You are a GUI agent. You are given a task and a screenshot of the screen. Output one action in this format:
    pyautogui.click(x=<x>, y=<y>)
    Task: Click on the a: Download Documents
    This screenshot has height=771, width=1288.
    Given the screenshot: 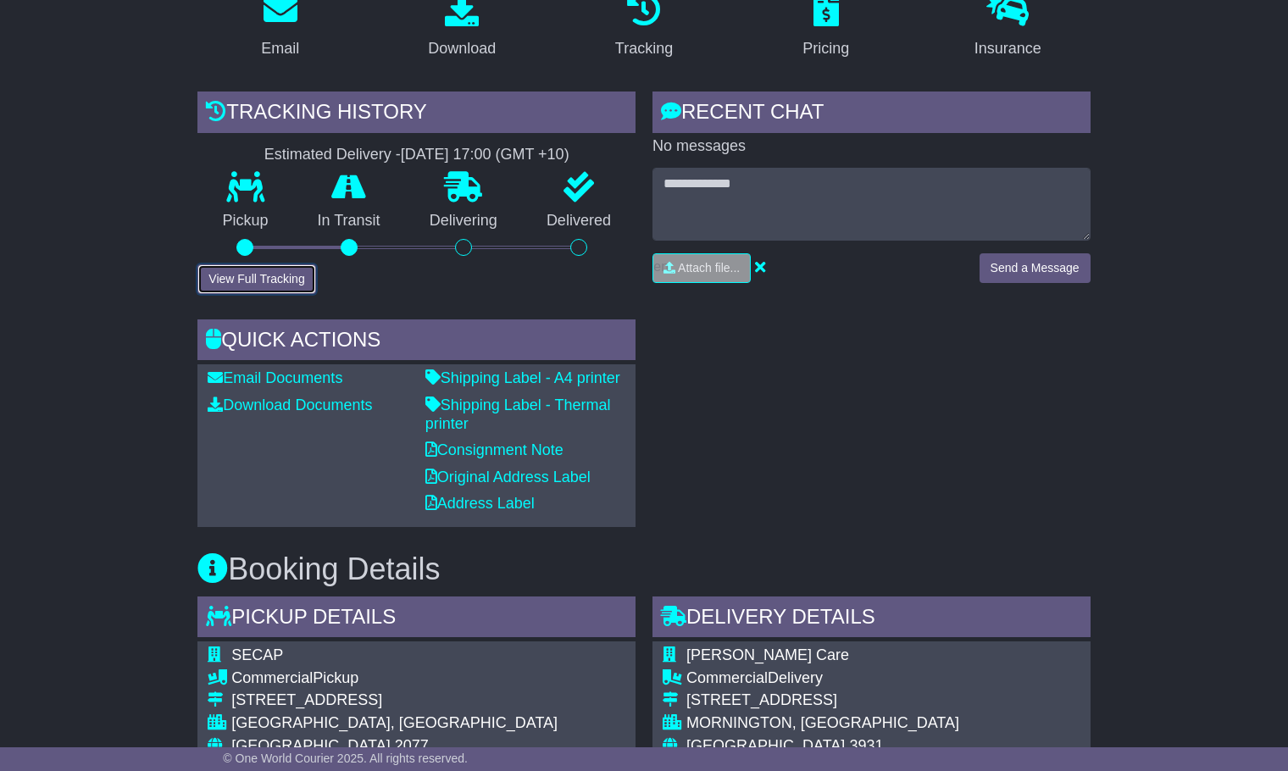 What is the action you would take?
    pyautogui.click(x=290, y=405)
    